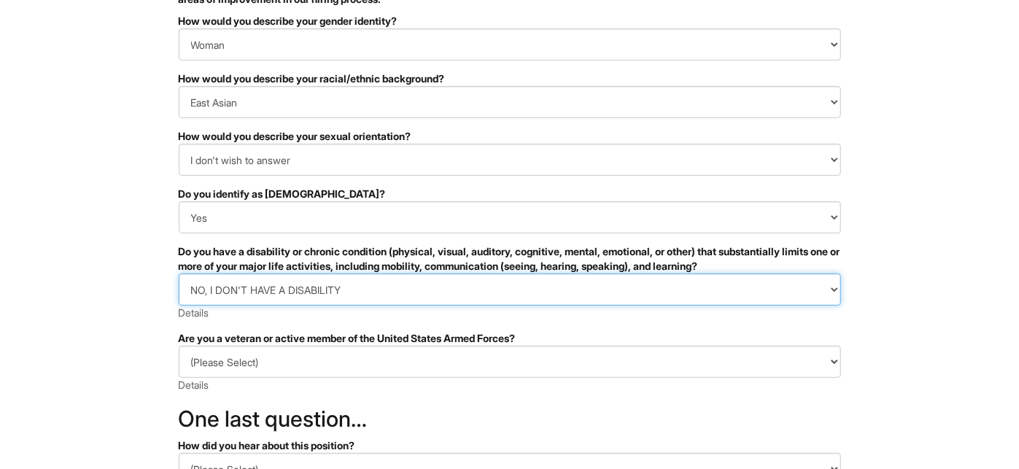 The width and height of the screenshot is (1019, 469). I want to click on select: How would you describe your sexual orientation?, so click(510, 160).